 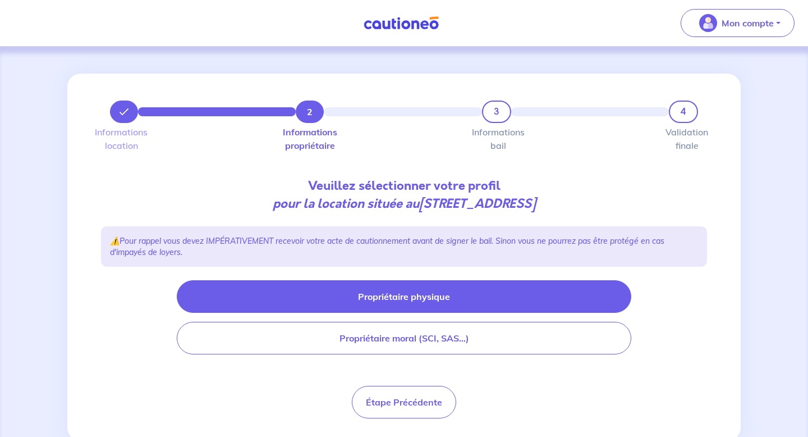 What do you see at coordinates (121, 139) in the screenshot?
I see `label: Informations location` at bounding box center [121, 139].